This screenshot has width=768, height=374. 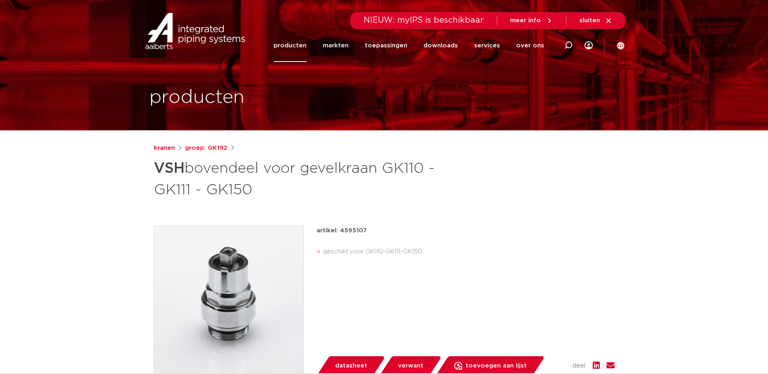 What do you see at coordinates (197, 98) in the screenshot?
I see `h1: producten` at bounding box center [197, 98].